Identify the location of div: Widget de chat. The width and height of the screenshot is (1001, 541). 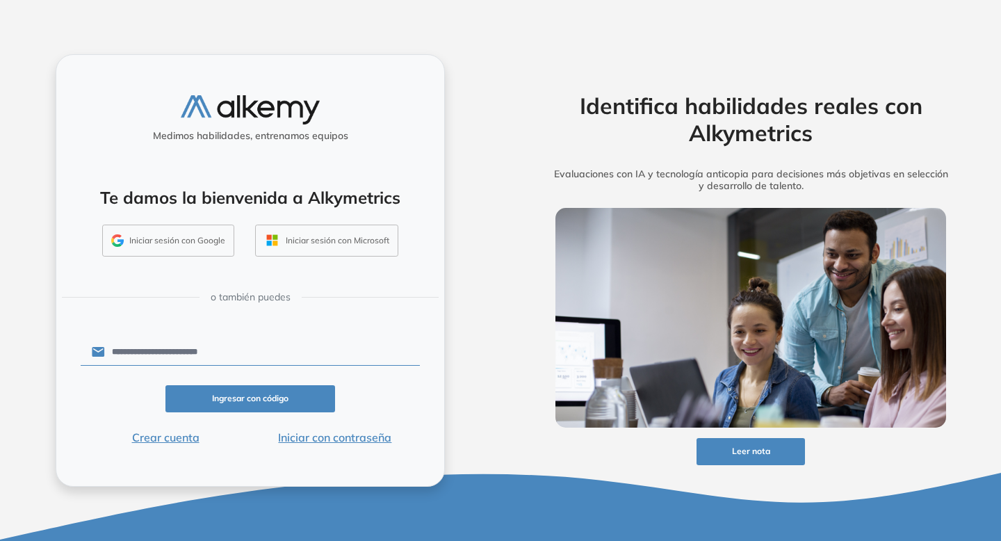
(876, 460).